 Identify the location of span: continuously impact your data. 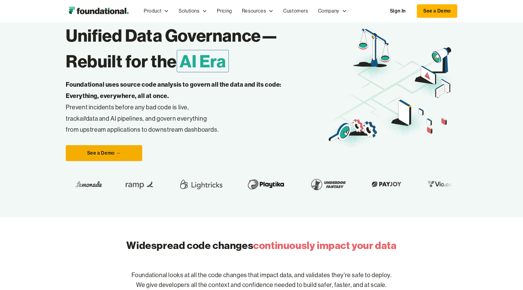
(325, 245).